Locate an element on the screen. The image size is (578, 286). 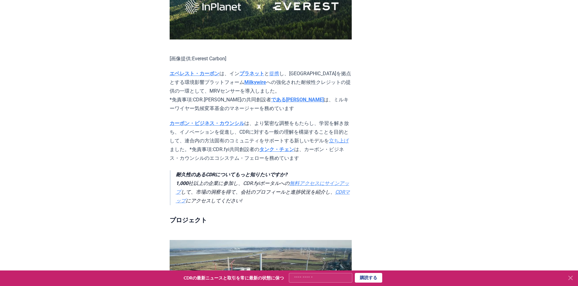
strong: 1,000 is located at coordinates (182, 183).